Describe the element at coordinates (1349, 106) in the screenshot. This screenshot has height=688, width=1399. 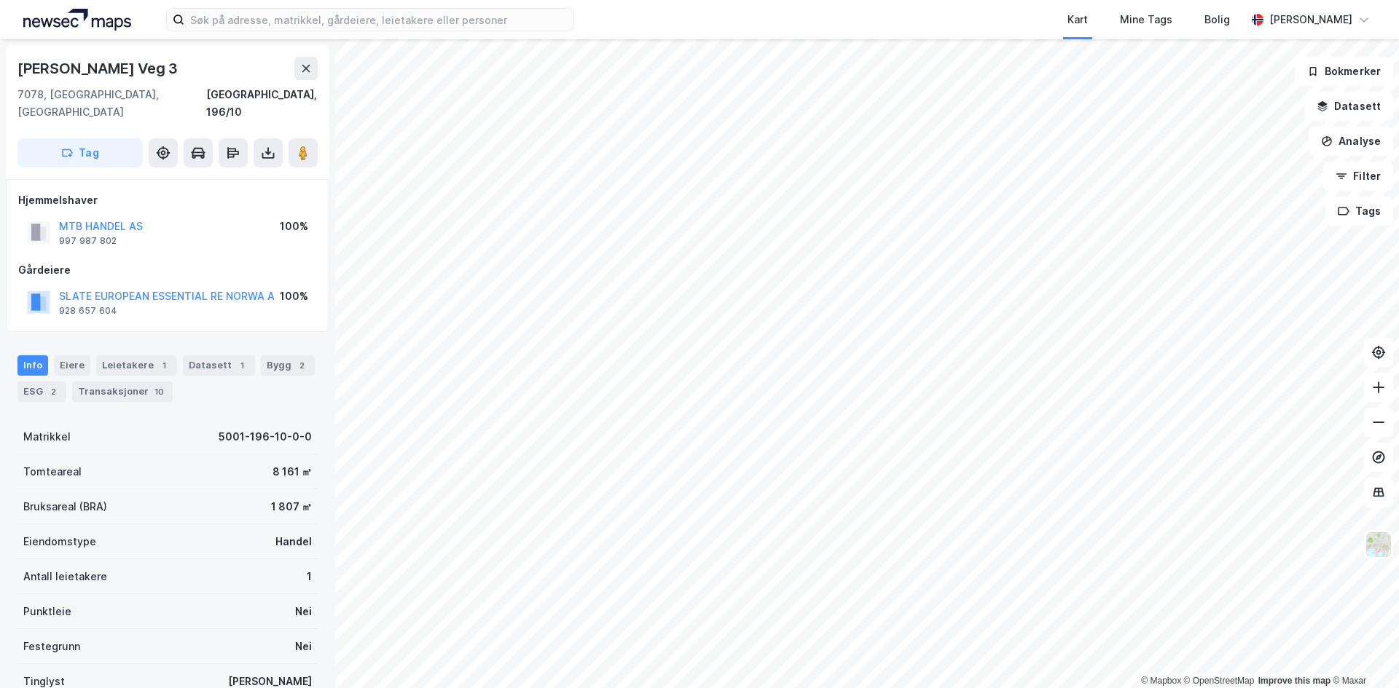
I see `button: Datasett` at that location.